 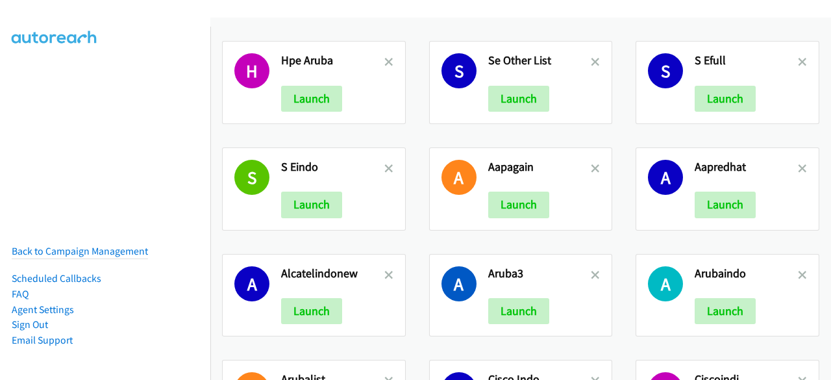 What do you see at coordinates (540, 273) in the screenshot?
I see `h2: Aruba3` at bounding box center [540, 273].